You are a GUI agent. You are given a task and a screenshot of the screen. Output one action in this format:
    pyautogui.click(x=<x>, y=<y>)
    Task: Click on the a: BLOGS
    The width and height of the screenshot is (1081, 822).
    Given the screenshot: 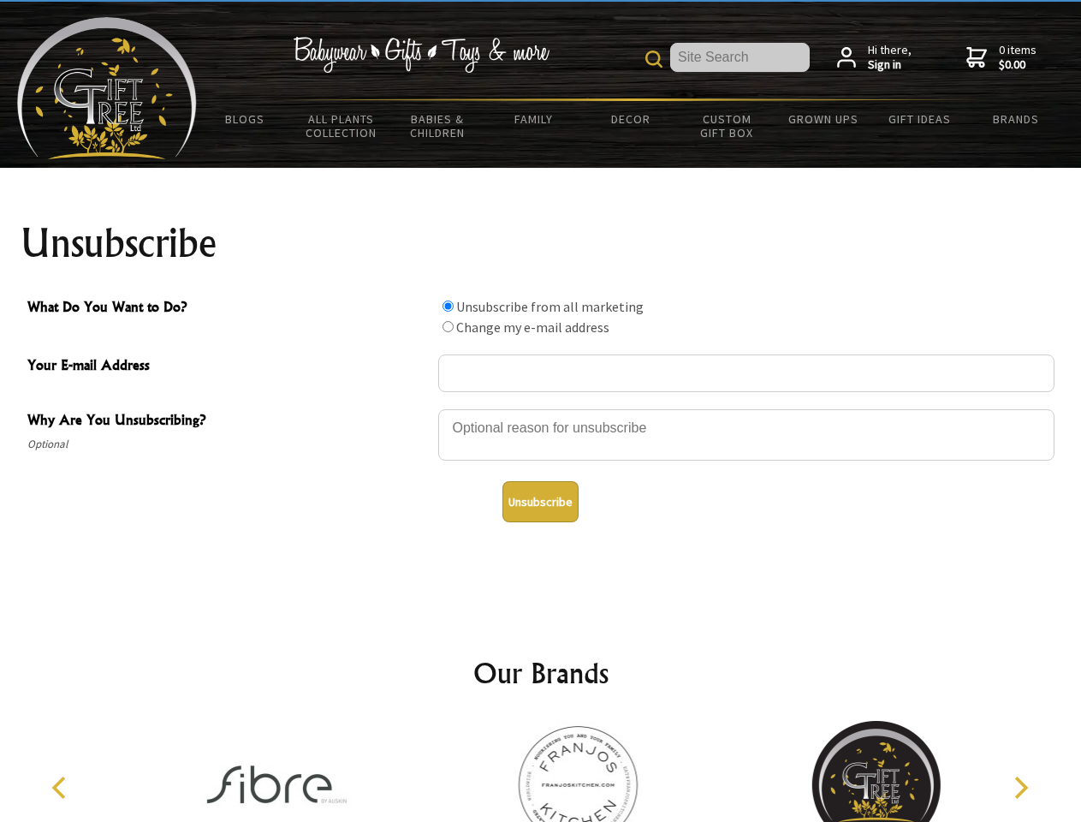 What is the action you would take?
    pyautogui.click(x=245, y=119)
    